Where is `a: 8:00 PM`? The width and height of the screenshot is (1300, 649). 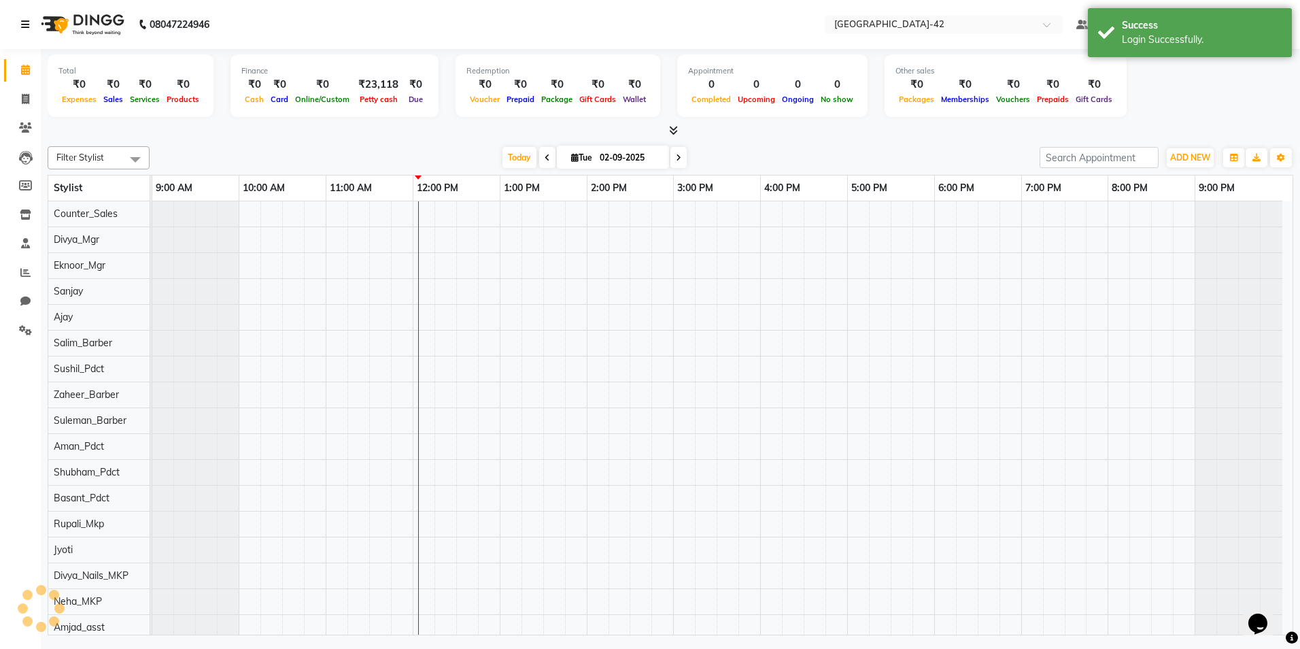 a: 8:00 PM is located at coordinates (1129, 188).